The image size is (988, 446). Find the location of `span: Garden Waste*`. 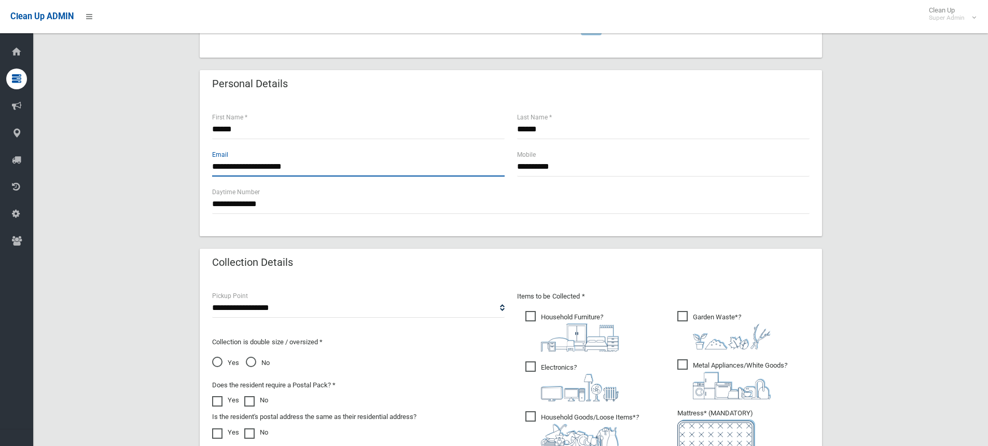

span: Garden Waste* is located at coordinates (724, 330).